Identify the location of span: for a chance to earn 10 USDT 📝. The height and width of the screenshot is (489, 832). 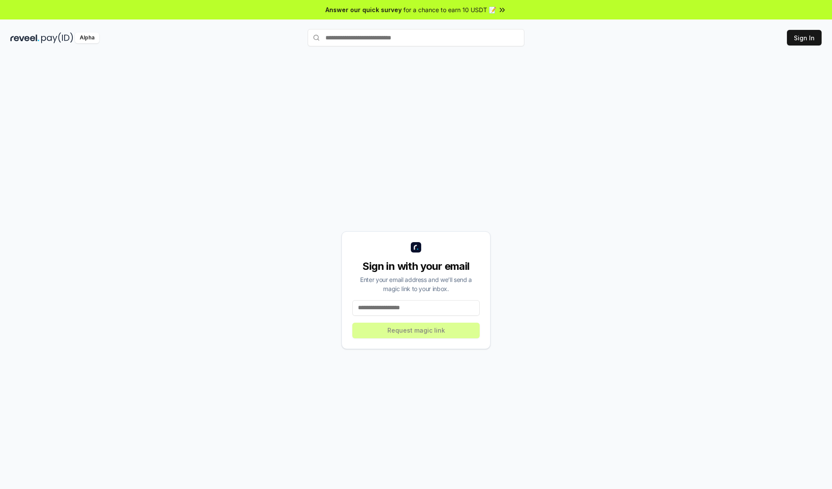
(450, 10).